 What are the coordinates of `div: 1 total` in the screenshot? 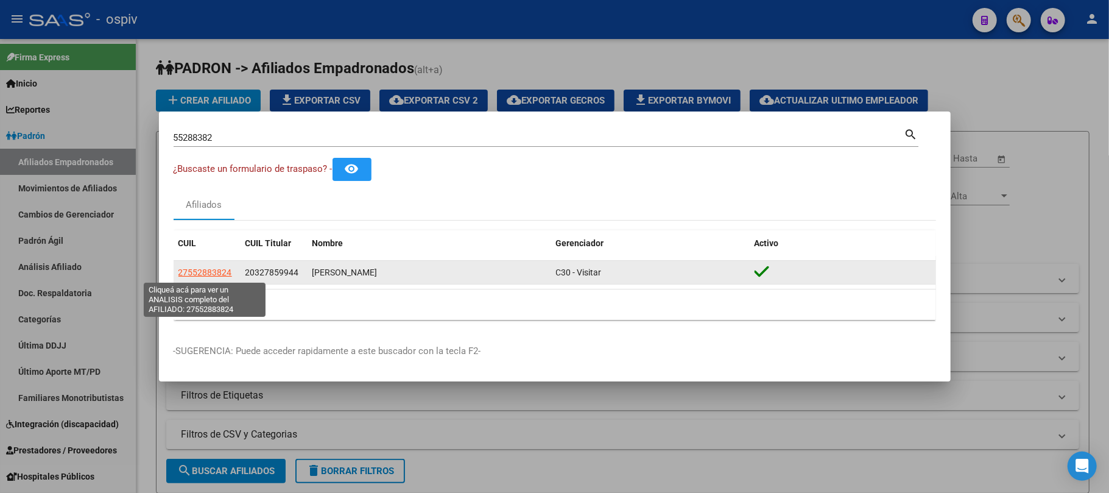 It's located at (555, 305).